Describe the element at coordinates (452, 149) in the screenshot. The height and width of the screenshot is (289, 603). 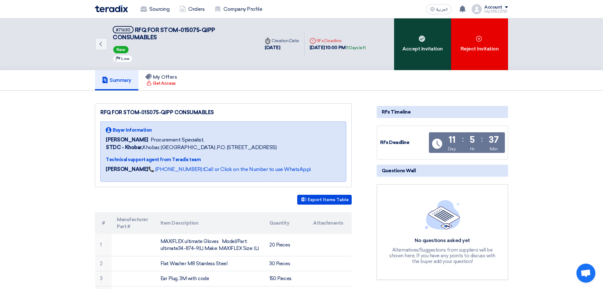
I see `div: Day` at that location.